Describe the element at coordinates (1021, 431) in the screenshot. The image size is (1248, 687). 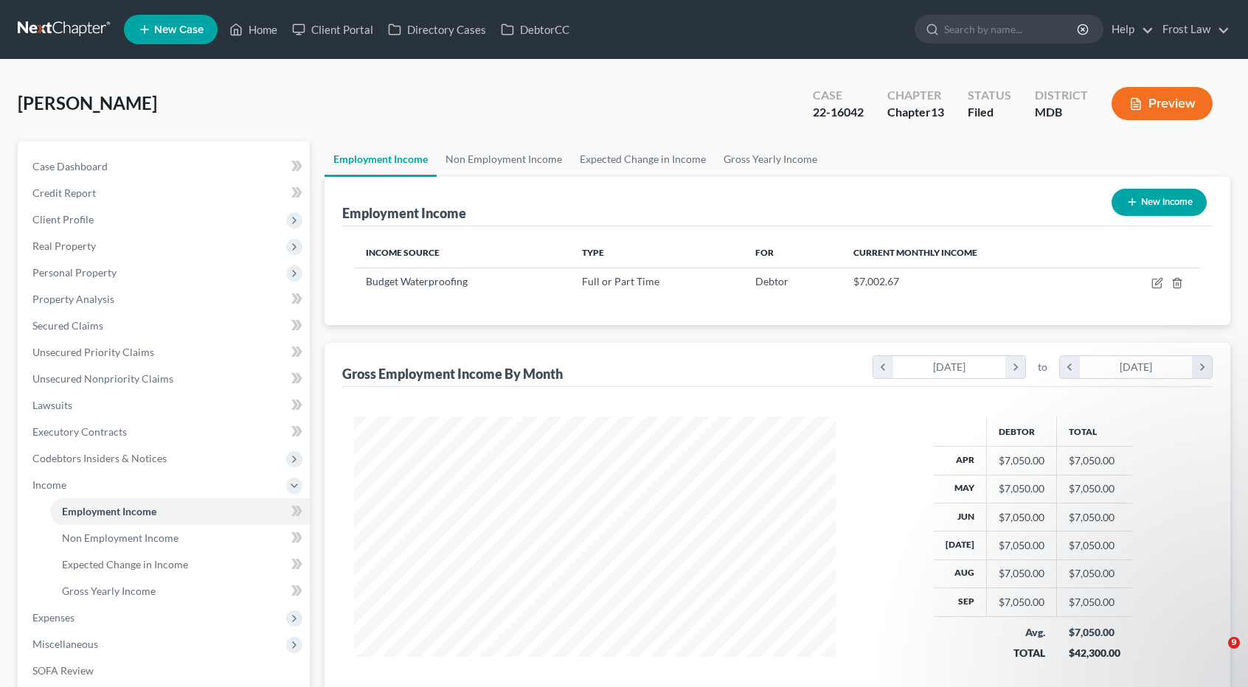
I see `th: Debtor` at that location.